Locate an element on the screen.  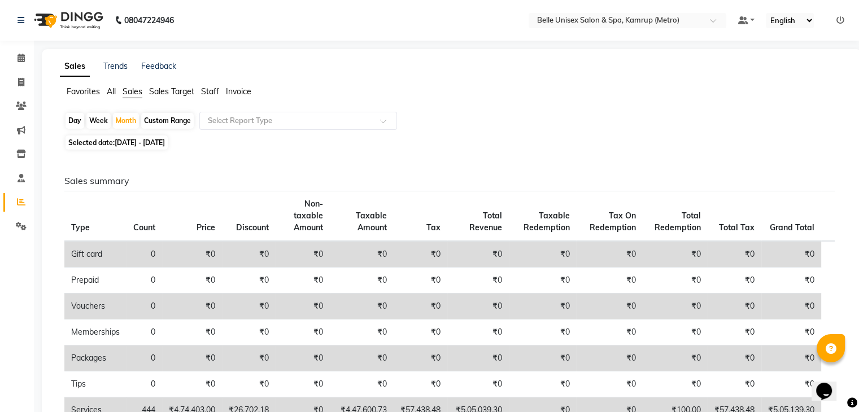
div: Week is located at coordinates (98, 121).